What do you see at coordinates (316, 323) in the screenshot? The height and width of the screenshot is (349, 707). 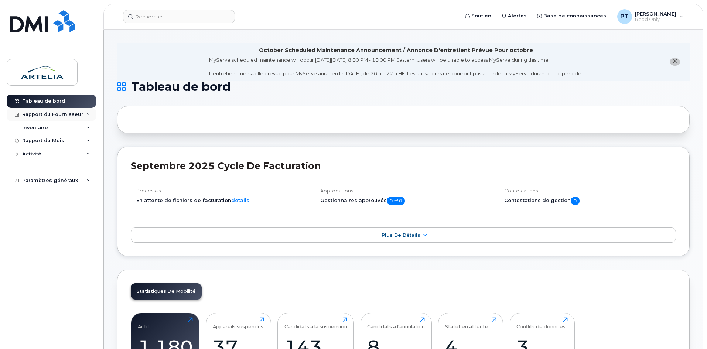 I see `div: Candidats à la suspension` at bounding box center [316, 323].